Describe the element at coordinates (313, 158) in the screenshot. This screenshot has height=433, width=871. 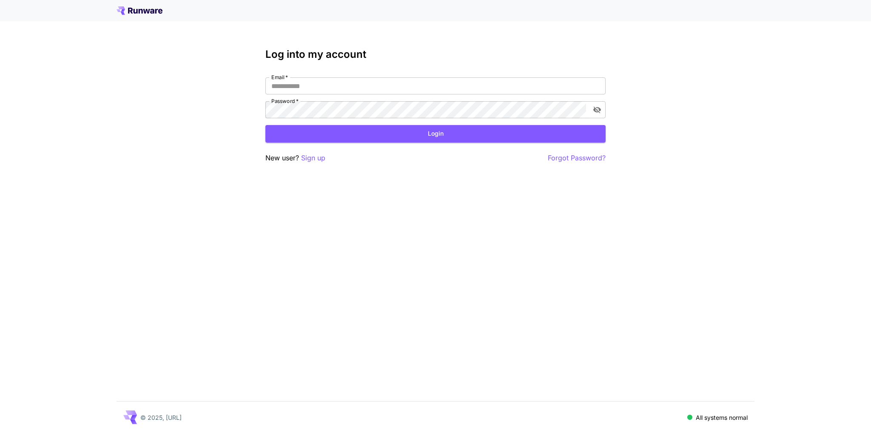
I see `p: Sign up` at that location.